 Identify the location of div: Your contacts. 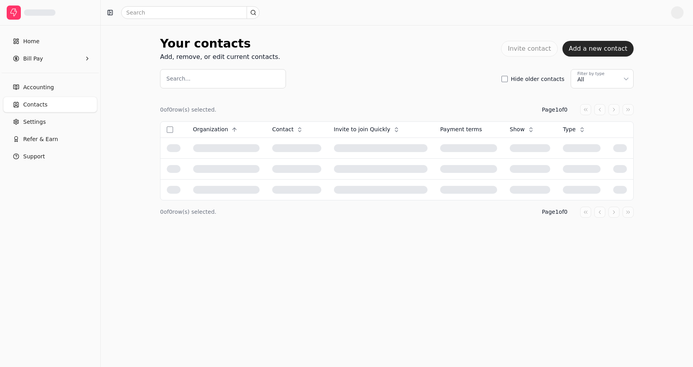
(220, 43).